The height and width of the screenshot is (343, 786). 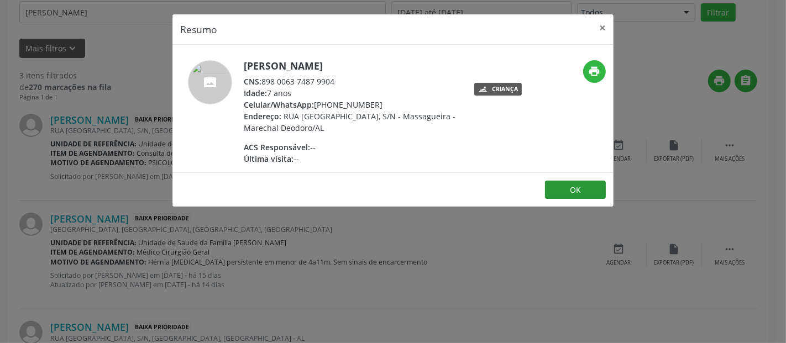 What do you see at coordinates (210, 82) in the screenshot?
I see `img: accompaniment` at bounding box center [210, 82].